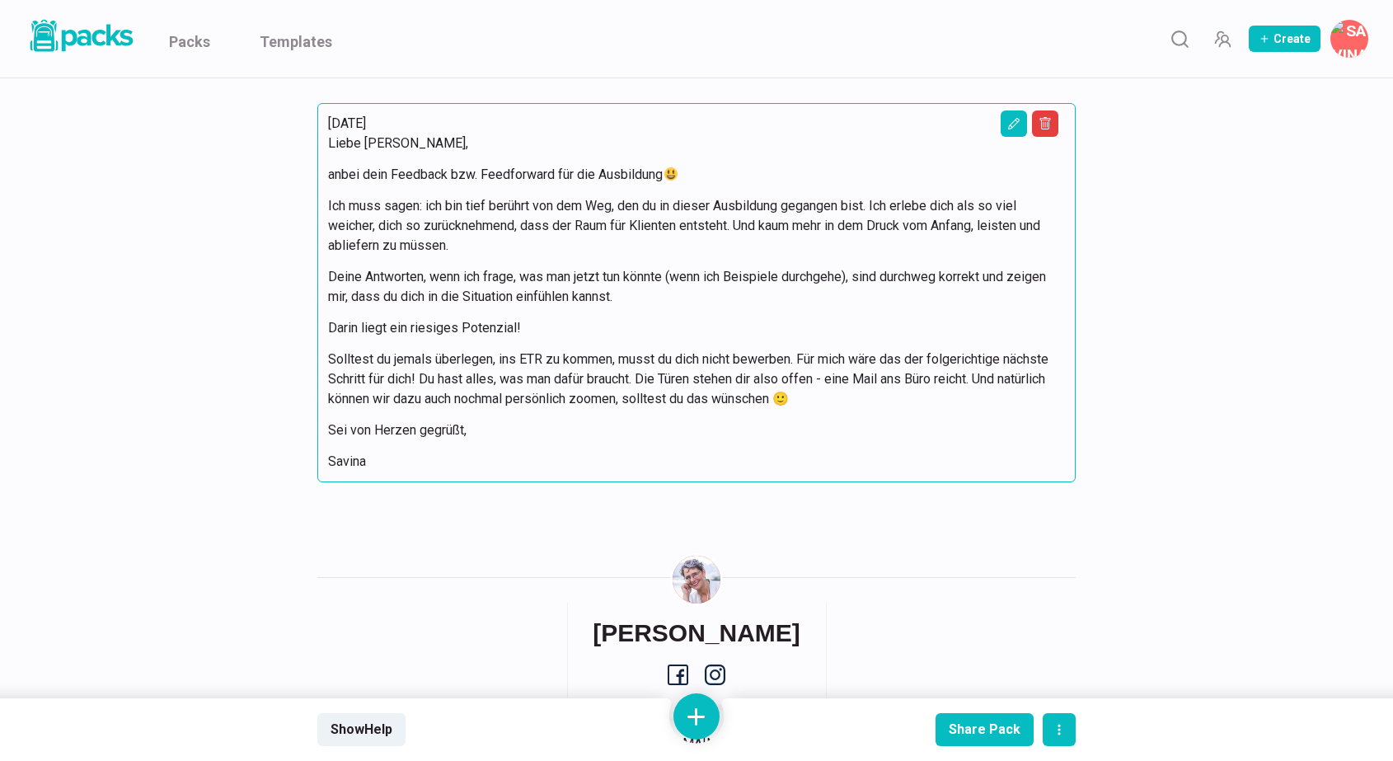  Describe the element at coordinates (715, 674) in the screenshot. I see `a: instagram` at that location.